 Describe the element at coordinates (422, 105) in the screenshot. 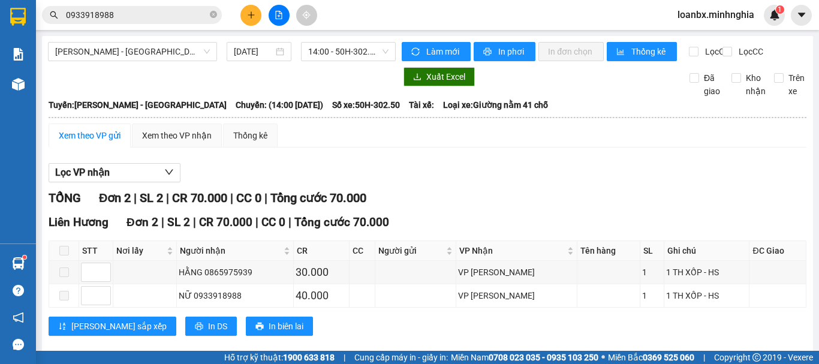

I see `span: Tài xế:` at that location.